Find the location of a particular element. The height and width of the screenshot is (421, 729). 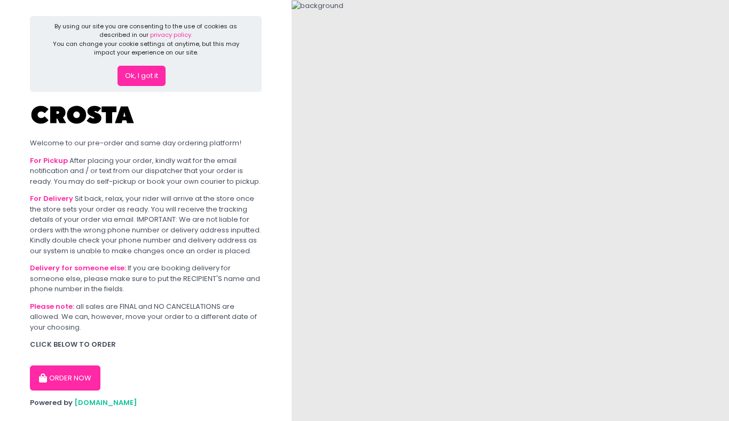

div: After placing your order, kindly wait for the email notification and / or text from our dispatche... is located at coordinates (146, 171).